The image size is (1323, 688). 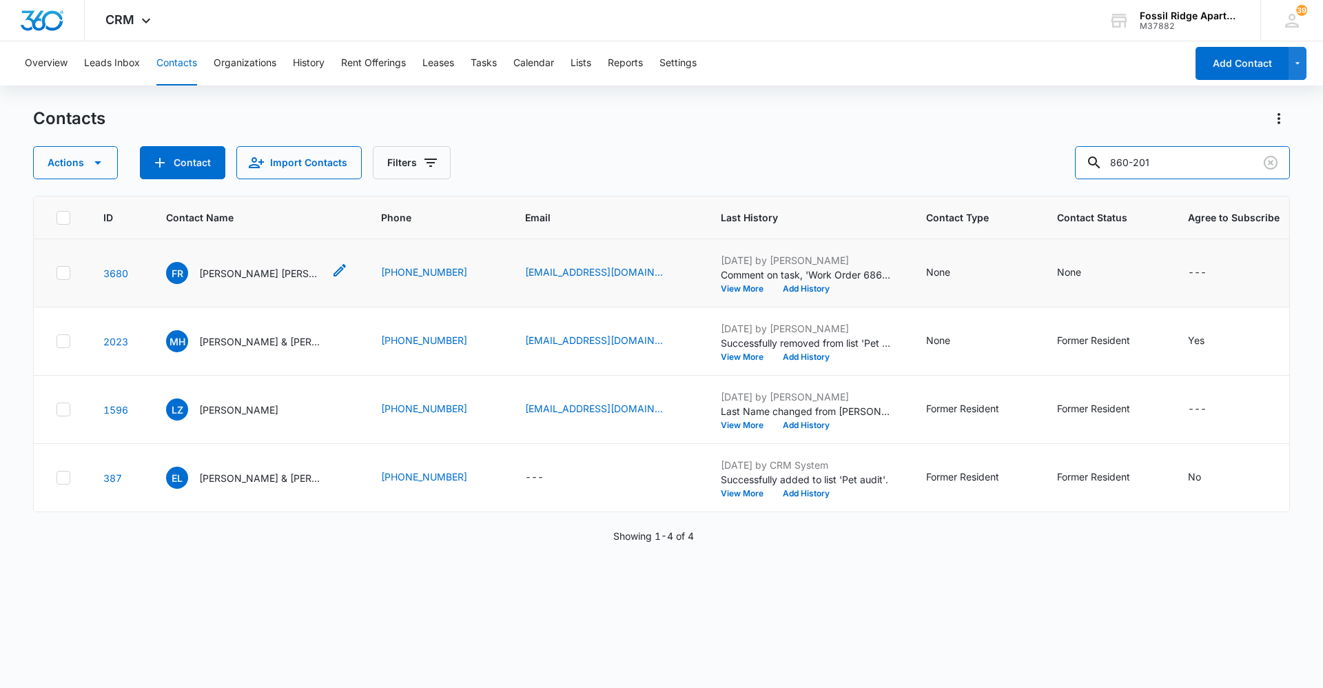 I want to click on p: Successfully added to list 'Pet audit'., so click(x=807, y=479).